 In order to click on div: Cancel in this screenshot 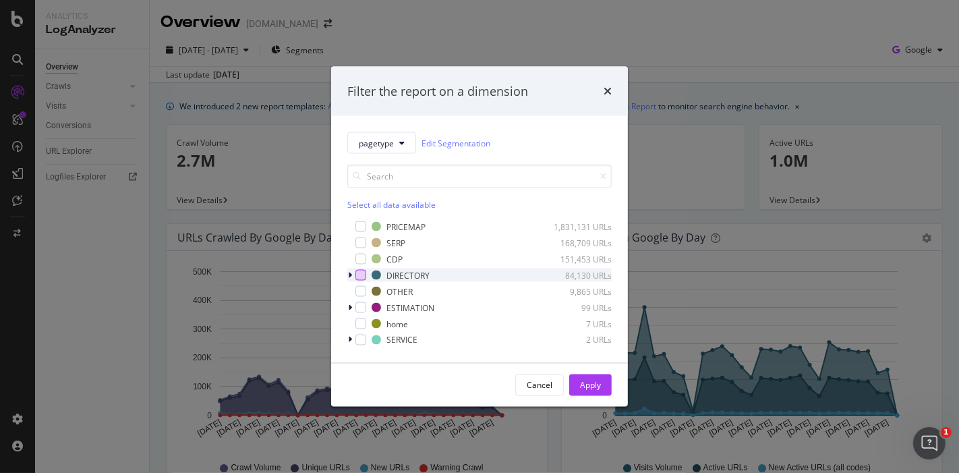, I will do `click(539, 384)`.